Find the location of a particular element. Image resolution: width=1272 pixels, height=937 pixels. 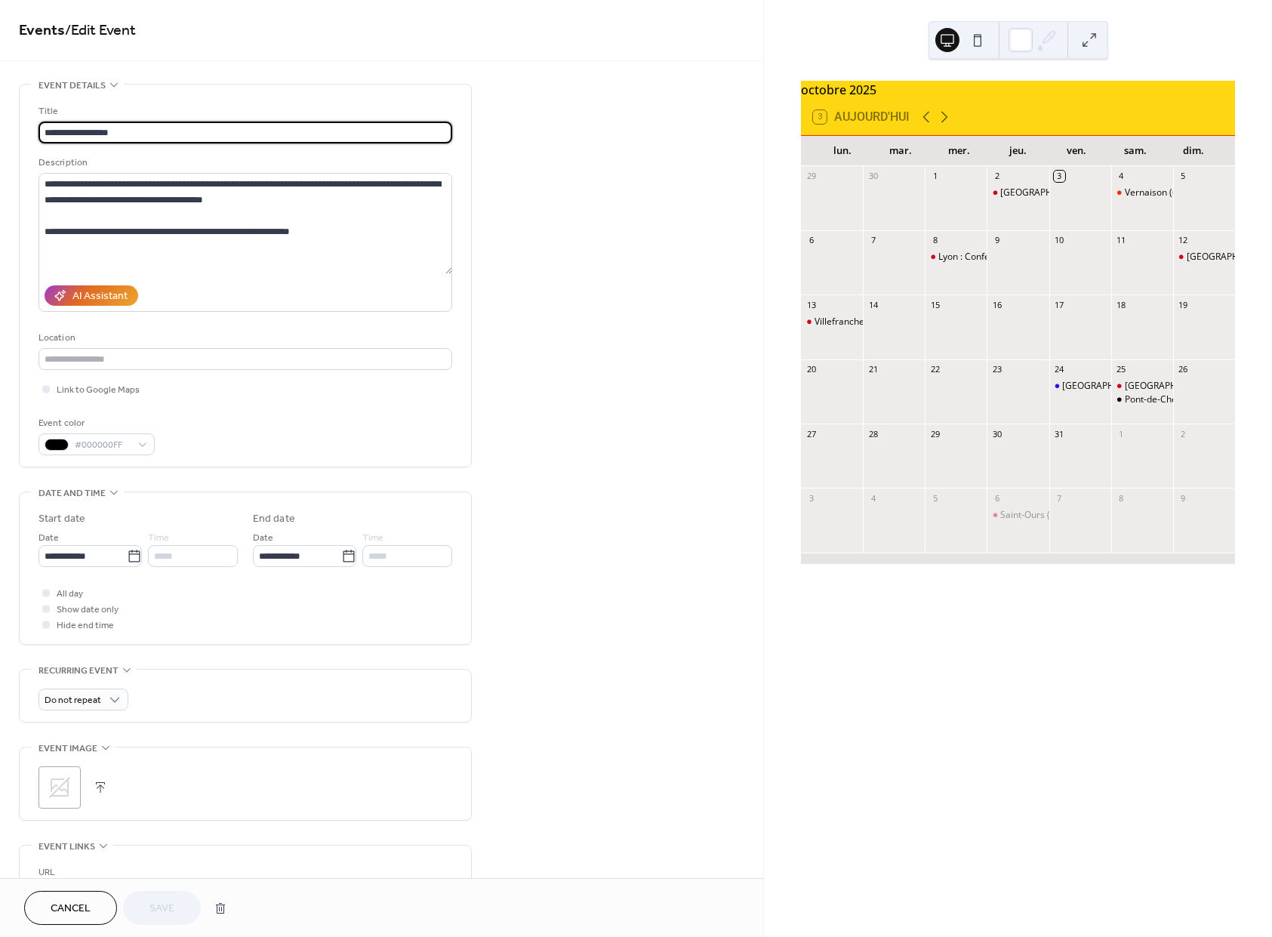

div: Lyon. Messe des Armées is located at coordinates (1204, 257).